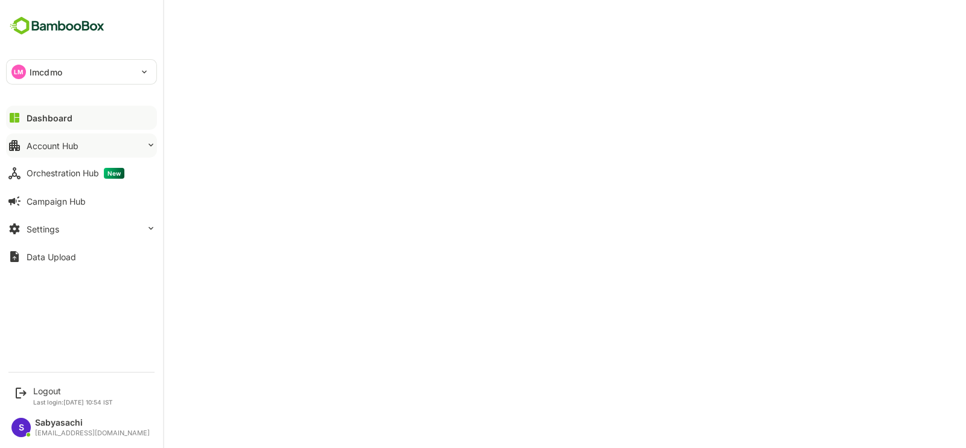  What do you see at coordinates (21, 427) in the screenshot?
I see `div: S` at bounding box center [21, 427].